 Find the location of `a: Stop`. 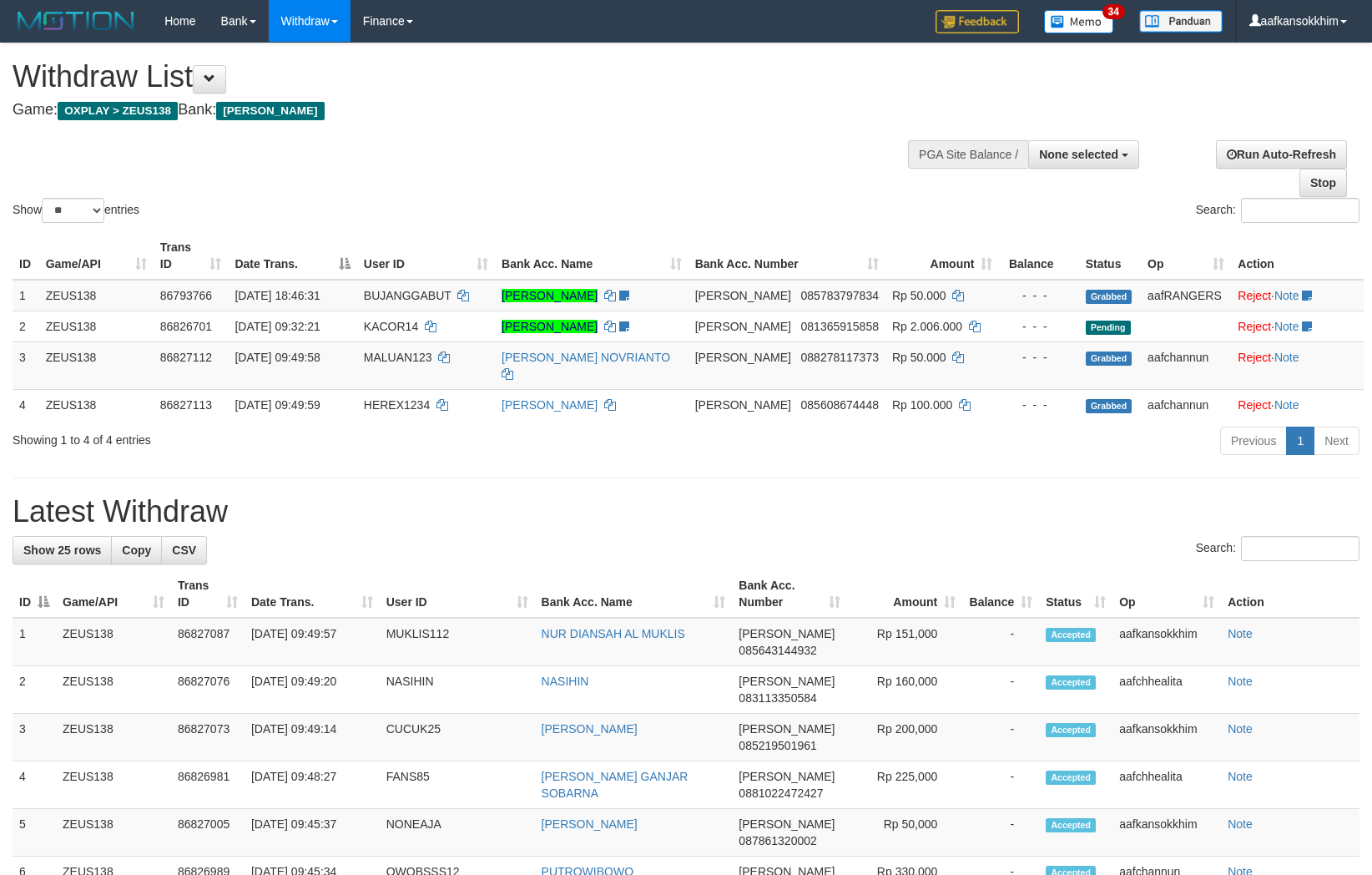

a: Stop is located at coordinates (1323, 183).